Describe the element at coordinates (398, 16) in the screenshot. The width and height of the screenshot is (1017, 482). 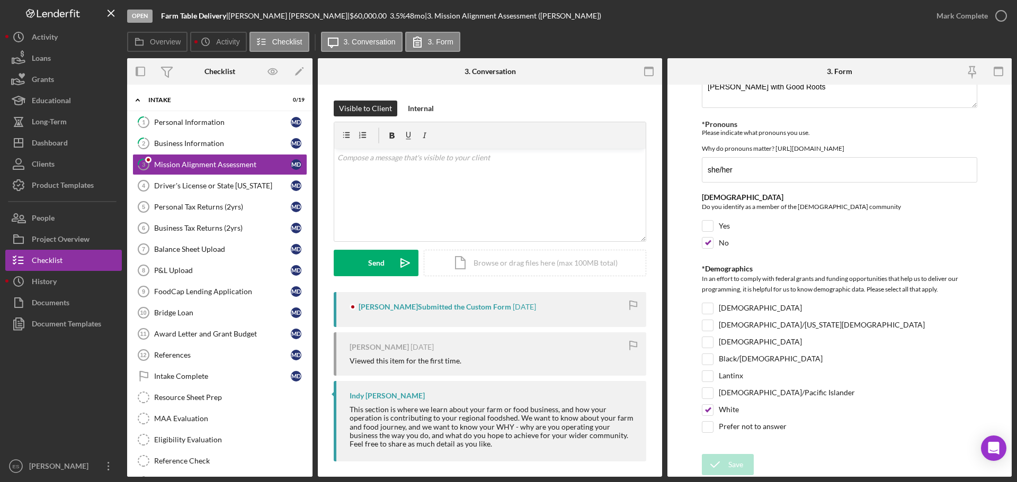
I see `div: 3.5 %` at that location.